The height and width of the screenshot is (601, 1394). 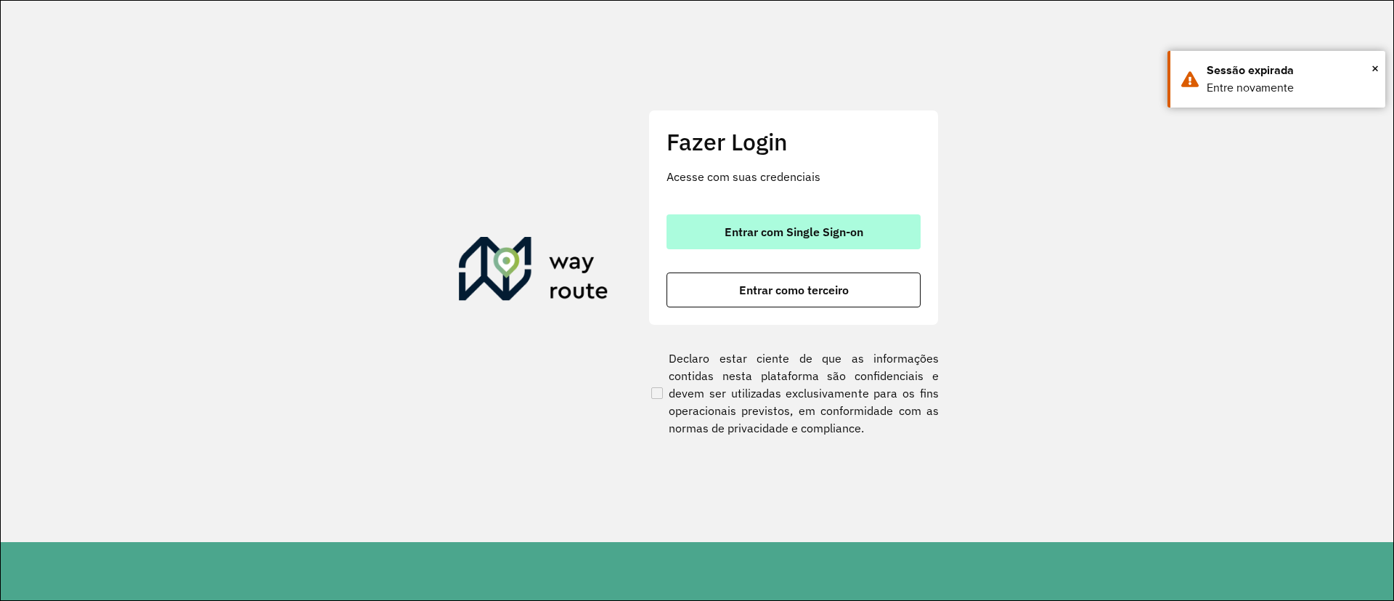 What do you see at coordinates (794, 176) in the screenshot?
I see `p: Acesse com suas credenciais` at bounding box center [794, 176].